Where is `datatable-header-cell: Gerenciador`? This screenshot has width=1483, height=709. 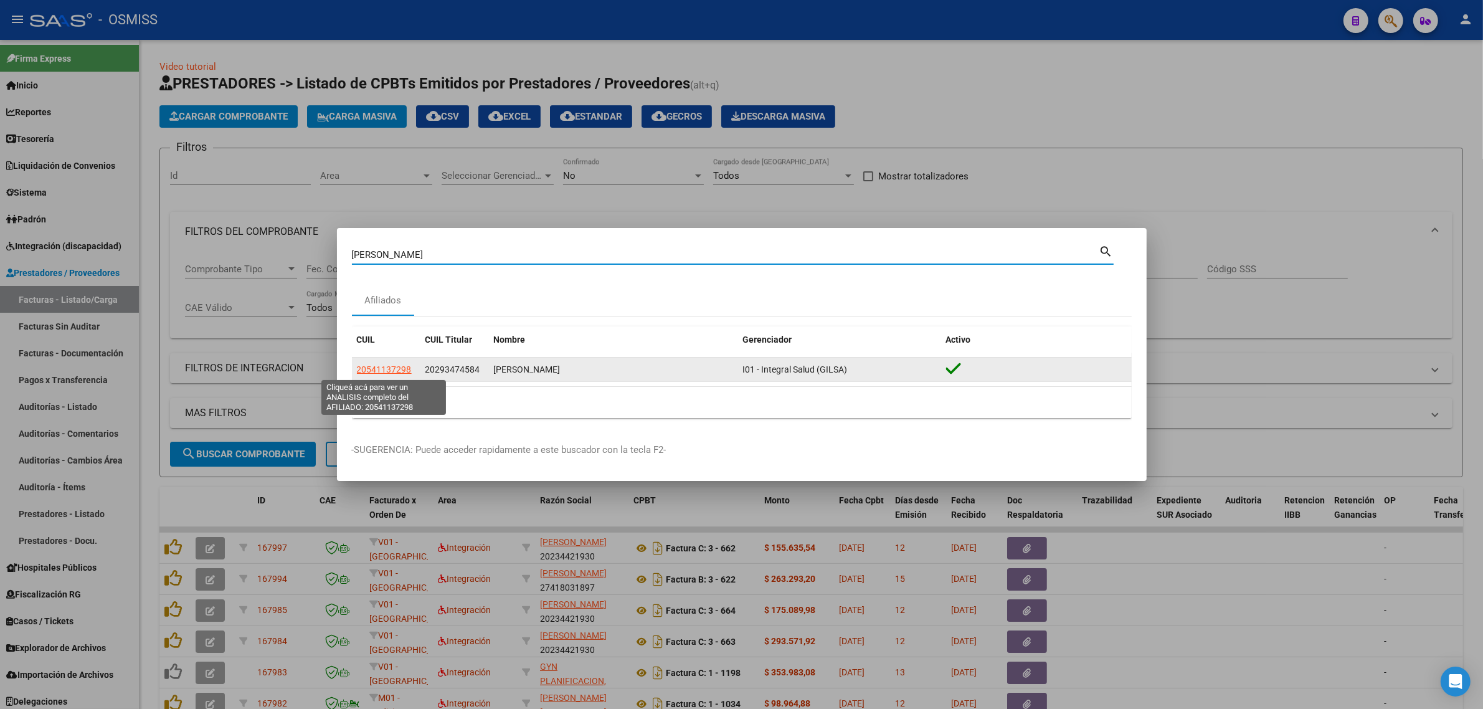 datatable-header-cell: Gerenciador is located at coordinates (839, 339).